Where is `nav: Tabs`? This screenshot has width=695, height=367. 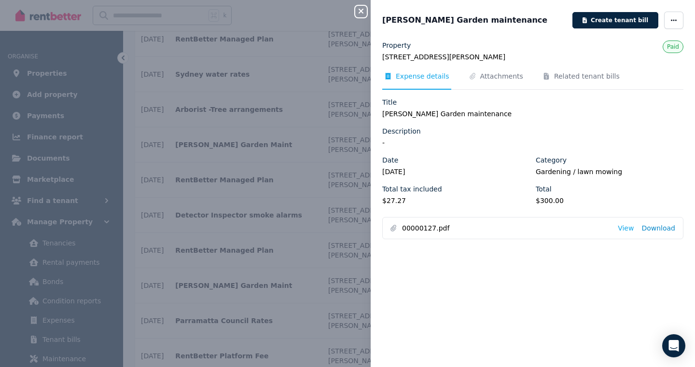 nav: Tabs is located at coordinates (533, 81).